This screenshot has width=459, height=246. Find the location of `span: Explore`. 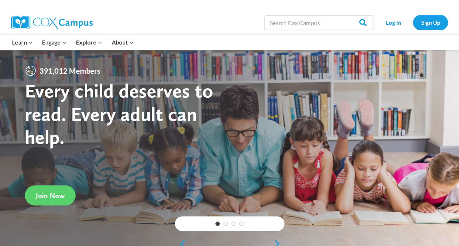

span: Explore is located at coordinates (89, 42).